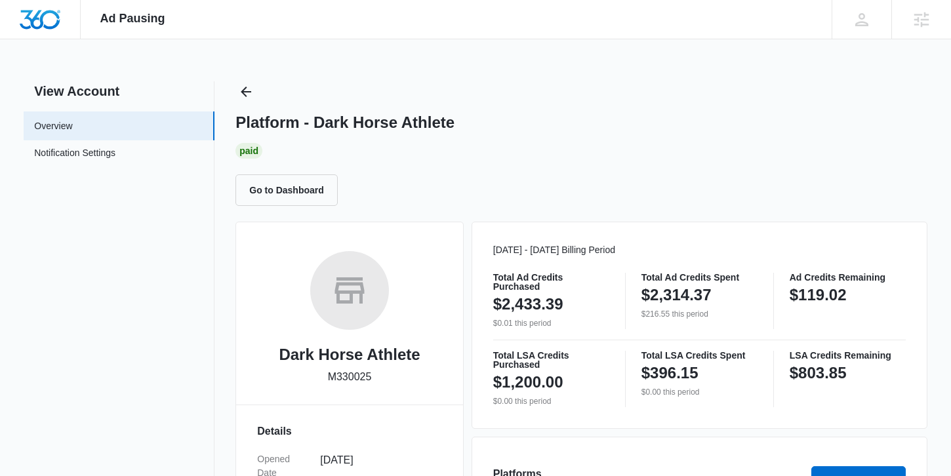  Describe the element at coordinates (345, 123) in the screenshot. I see `h1: Platform - Dark Horse Athlete` at that location.